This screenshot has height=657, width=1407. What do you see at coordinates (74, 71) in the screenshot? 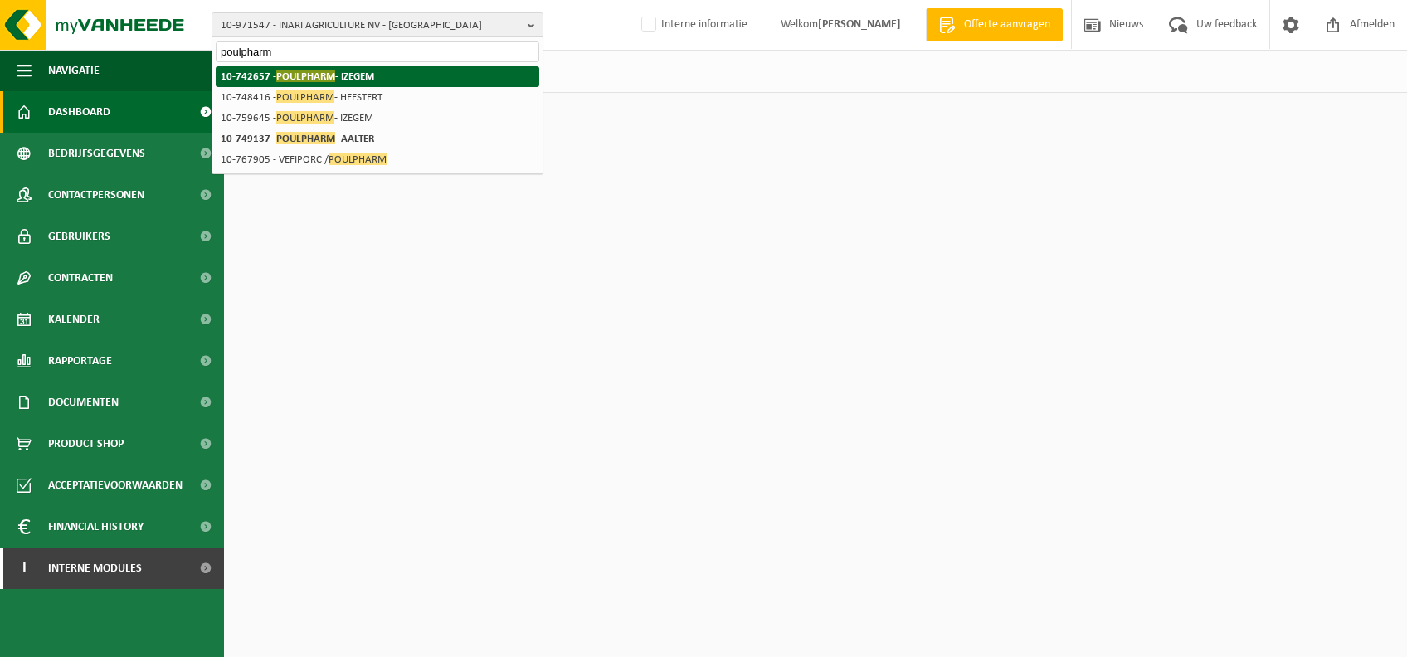
I see `span: Navigatie` at bounding box center [74, 71].